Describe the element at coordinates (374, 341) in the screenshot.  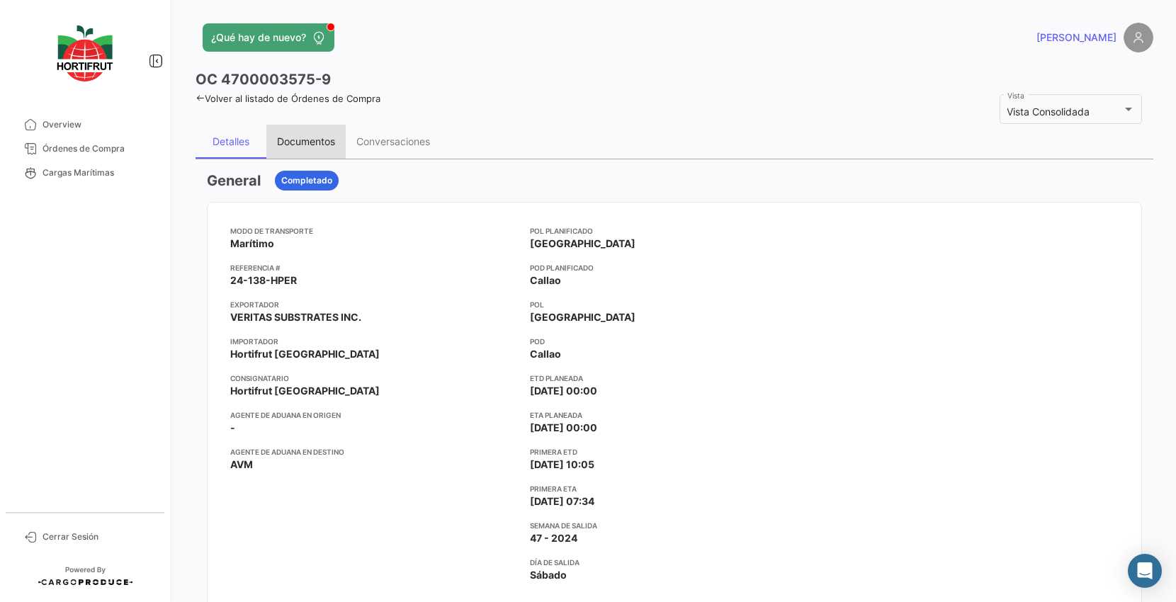
I see `app-card-info-title: Importador` at that location.